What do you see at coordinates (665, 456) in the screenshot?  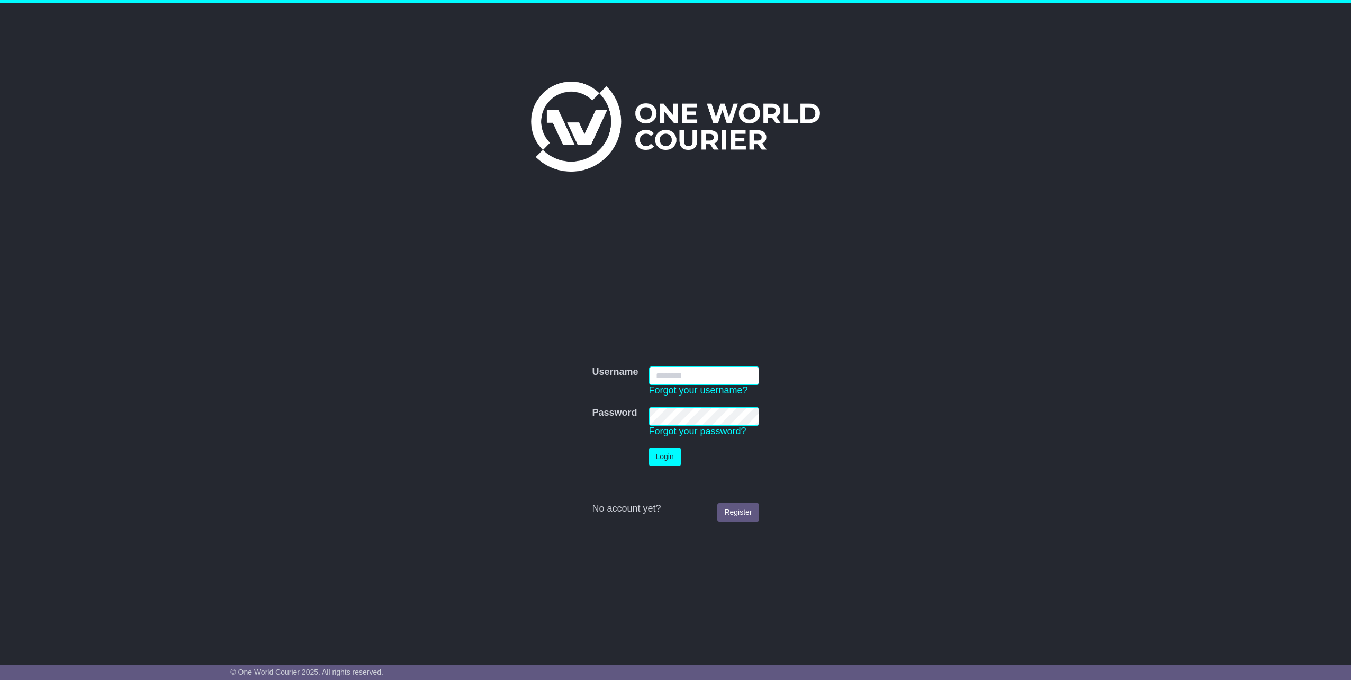 I see `button: Login` at bounding box center [665, 456].